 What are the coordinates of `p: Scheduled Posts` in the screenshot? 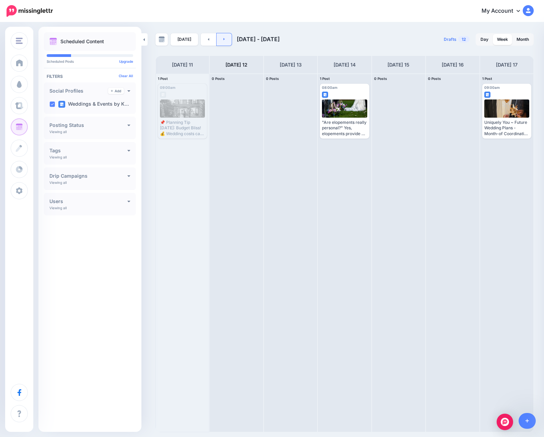 It's located at (90, 61).